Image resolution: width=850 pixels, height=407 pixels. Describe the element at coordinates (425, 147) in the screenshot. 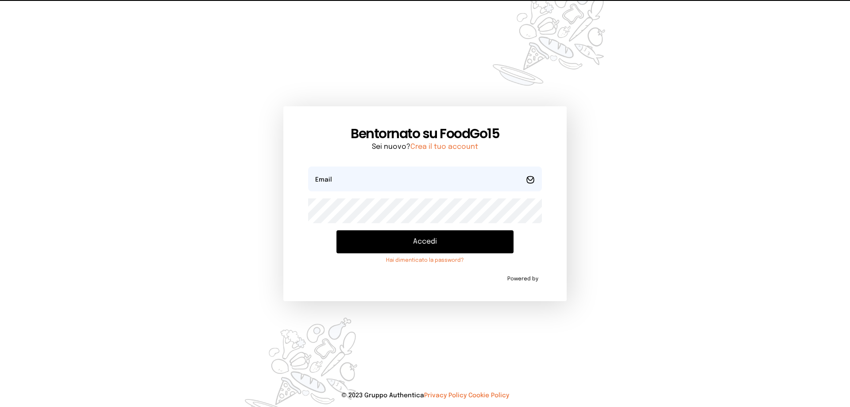

I see `p: Sei nuovo?` at that location.